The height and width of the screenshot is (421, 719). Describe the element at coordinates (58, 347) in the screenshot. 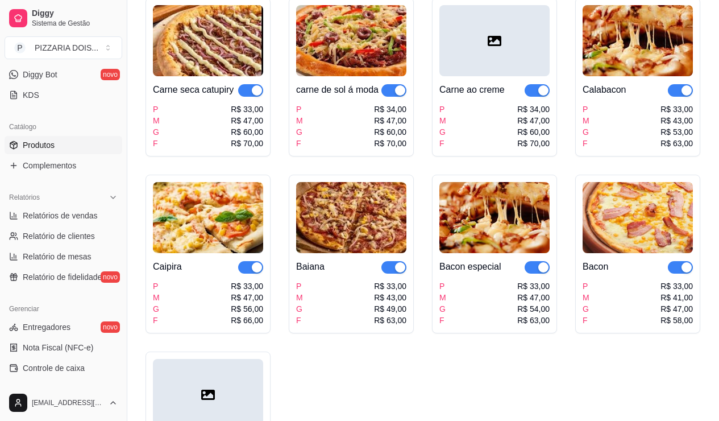

I see `span: Nota Fiscal (NFC-e)` at that location.